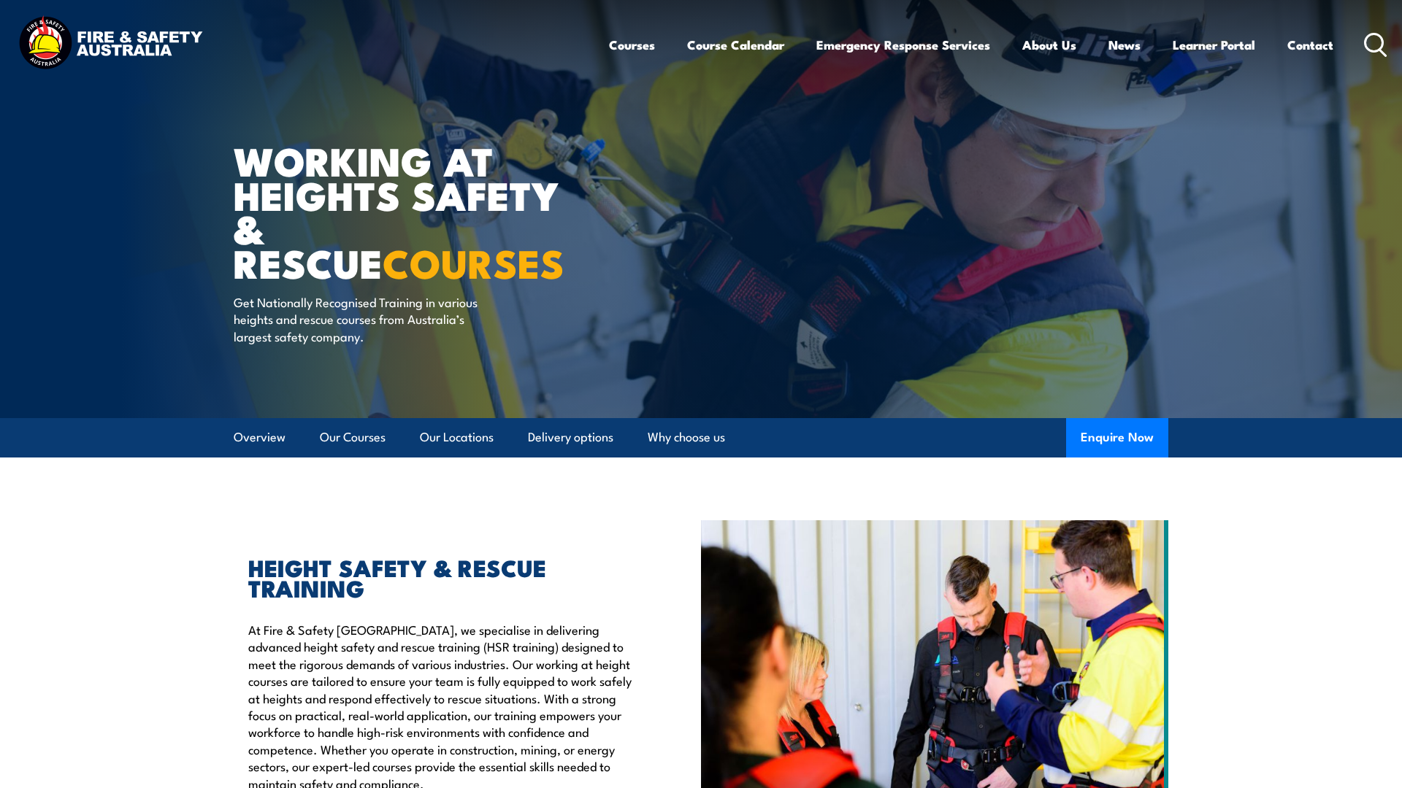  I want to click on a: Learner Portal, so click(1213, 45).